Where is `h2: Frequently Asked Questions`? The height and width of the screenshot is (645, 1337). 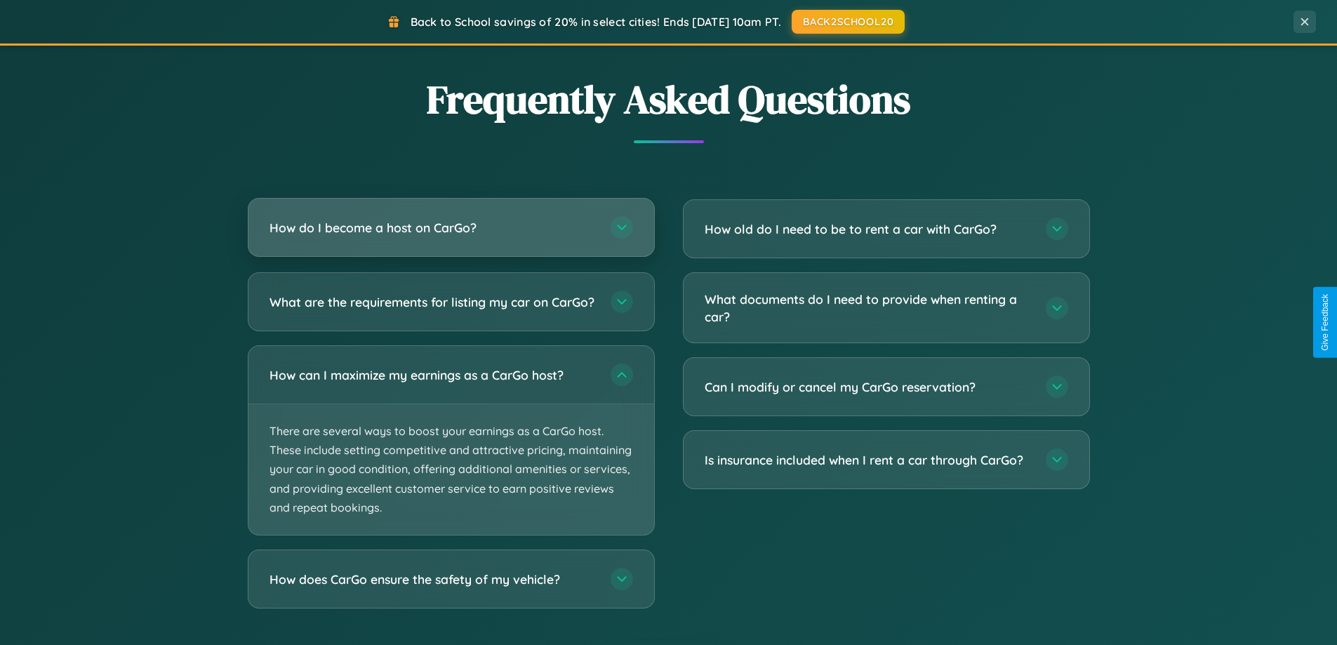 h2: Frequently Asked Questions is located at coordinates (669, 99).